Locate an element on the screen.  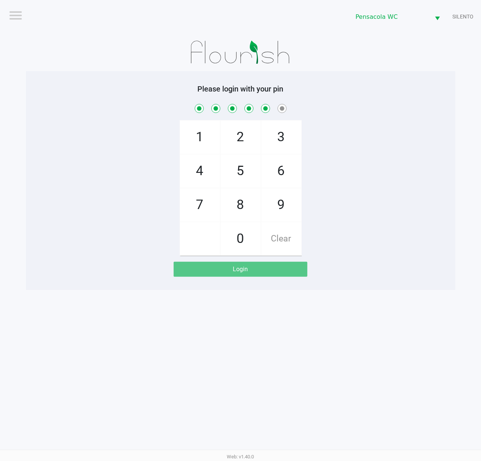
span: Clear is located at coordinates (281, 239).